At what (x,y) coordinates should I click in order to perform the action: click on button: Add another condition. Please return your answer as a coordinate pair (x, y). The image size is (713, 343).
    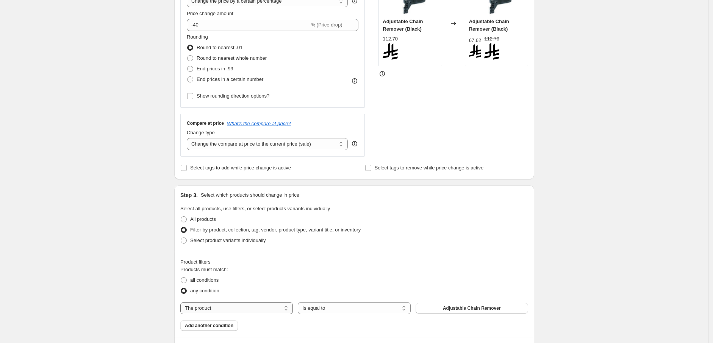
    Looking at the image, I should click on (209, 326).